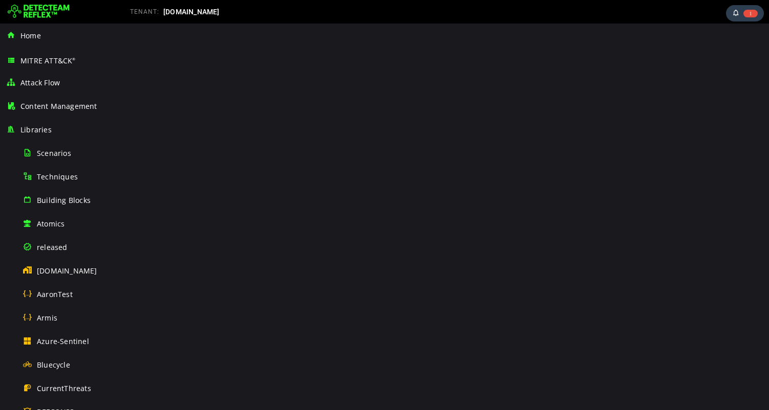  I want to click on span: AaronTest, so click(55, 294).